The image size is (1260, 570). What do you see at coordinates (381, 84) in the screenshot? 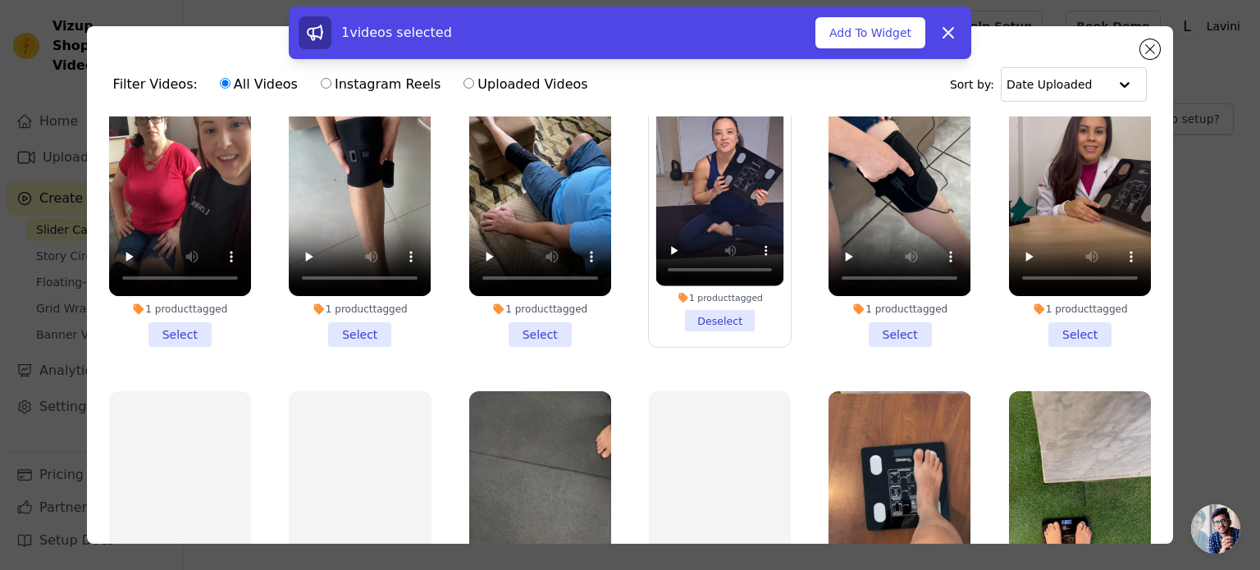
I see `label: Instagram Reels` at bounding box center [381, 84].